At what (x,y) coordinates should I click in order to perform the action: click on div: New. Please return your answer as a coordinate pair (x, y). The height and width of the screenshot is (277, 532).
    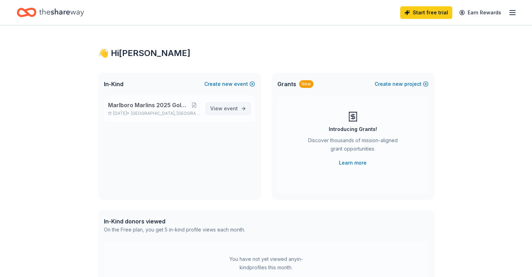
    Looking at the image, I should click on (306, 84).